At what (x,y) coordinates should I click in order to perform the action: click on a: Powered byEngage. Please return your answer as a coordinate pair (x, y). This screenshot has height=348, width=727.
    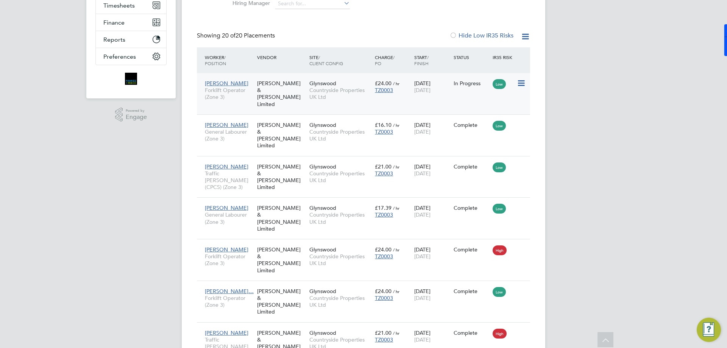
    Looking at the image, I should click on (131, 115).